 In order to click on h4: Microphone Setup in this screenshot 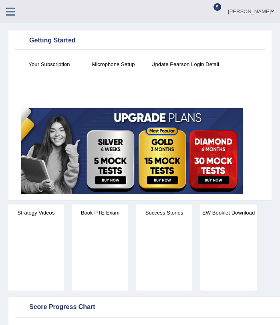, I will do `click(113, 64)`.